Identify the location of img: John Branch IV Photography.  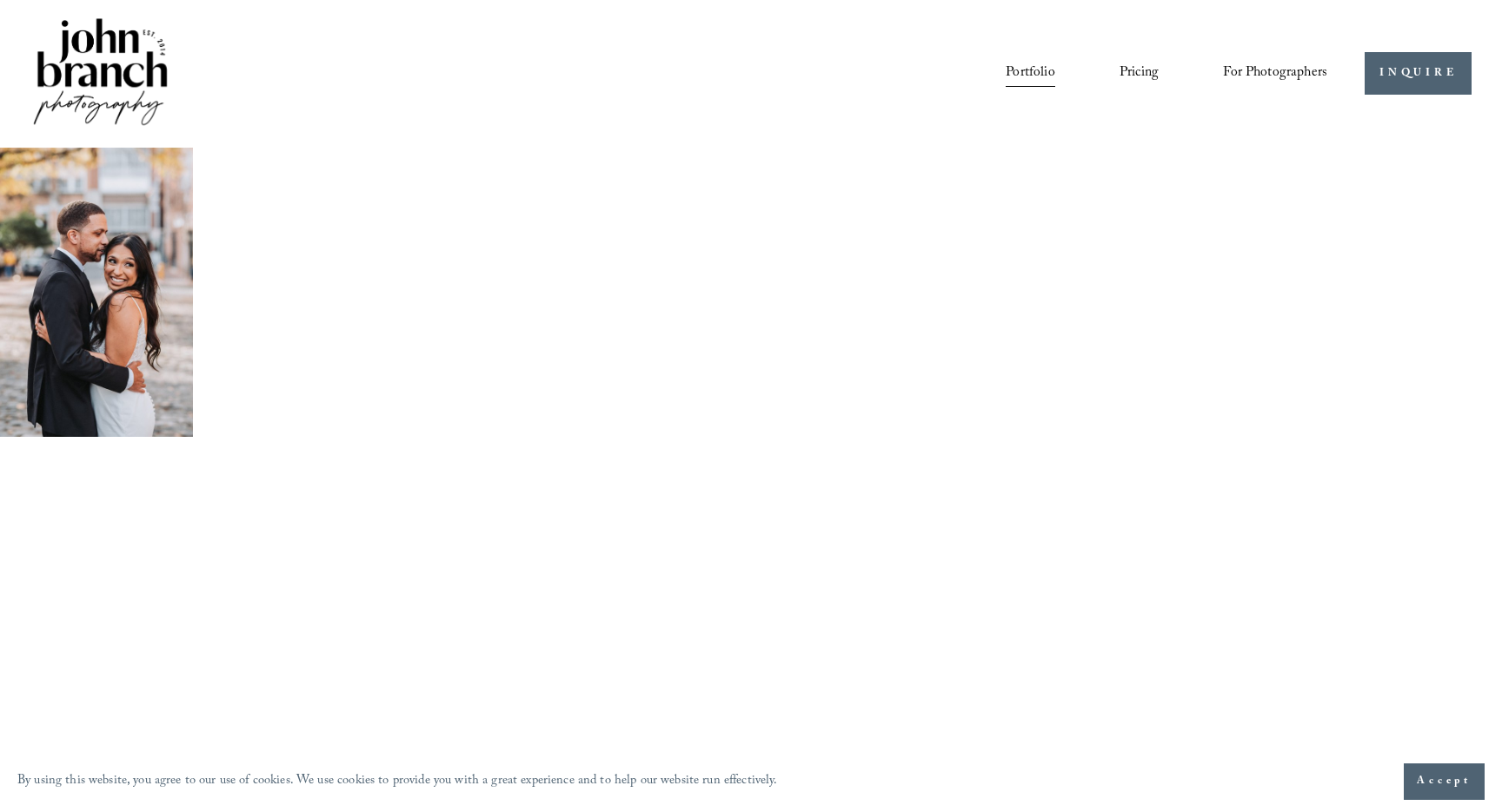
(101, 73).